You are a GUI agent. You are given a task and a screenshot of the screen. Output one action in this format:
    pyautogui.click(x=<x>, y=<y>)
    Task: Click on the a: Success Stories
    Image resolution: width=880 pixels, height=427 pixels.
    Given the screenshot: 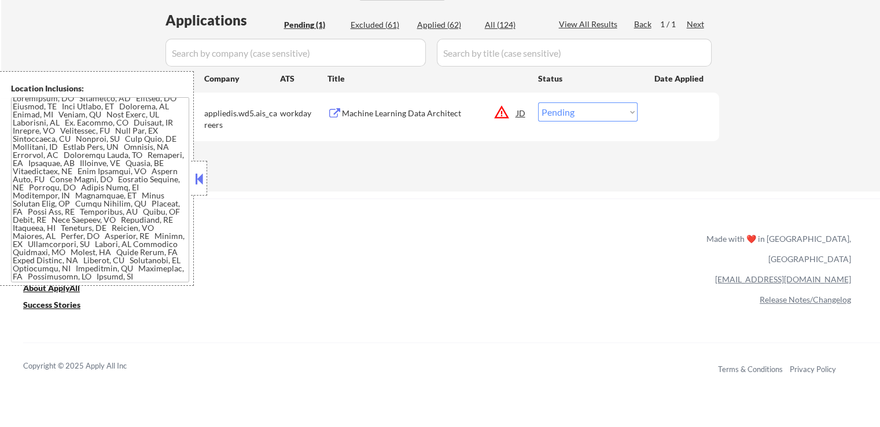 What is the action you would take?
    pyautogui.click(x=60, y=306)
    